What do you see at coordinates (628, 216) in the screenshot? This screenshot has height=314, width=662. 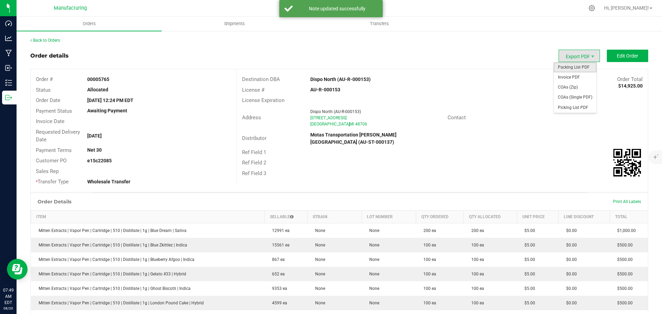 I see `th: Total` at bounding box center [628, 216].